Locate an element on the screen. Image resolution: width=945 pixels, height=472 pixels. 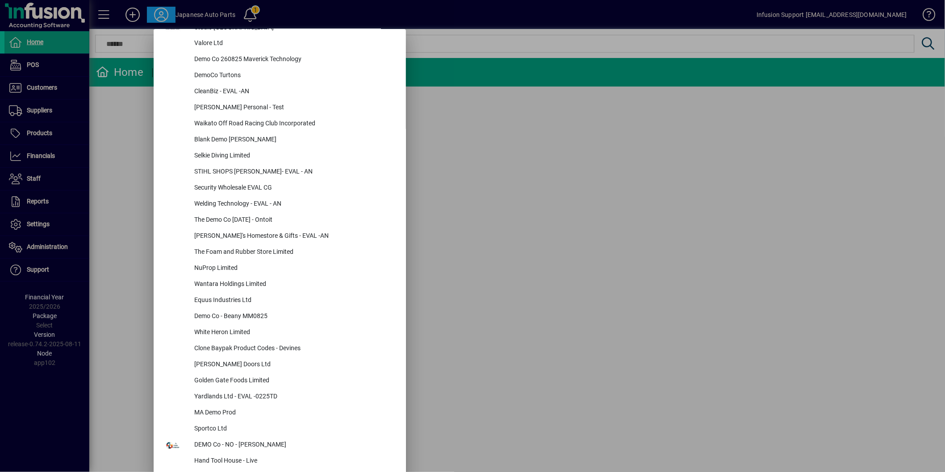
button: Selkie Diving Limited is located at coordinates (280, 157).